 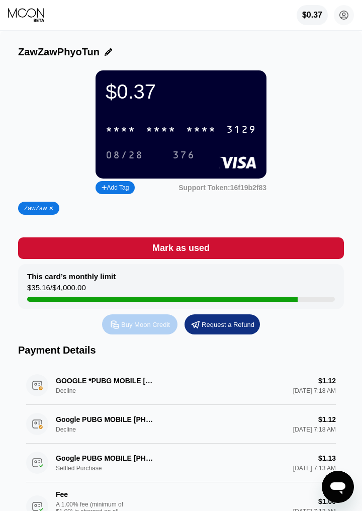 I want to click on div: Add Tag, so click(x=115, y=188).